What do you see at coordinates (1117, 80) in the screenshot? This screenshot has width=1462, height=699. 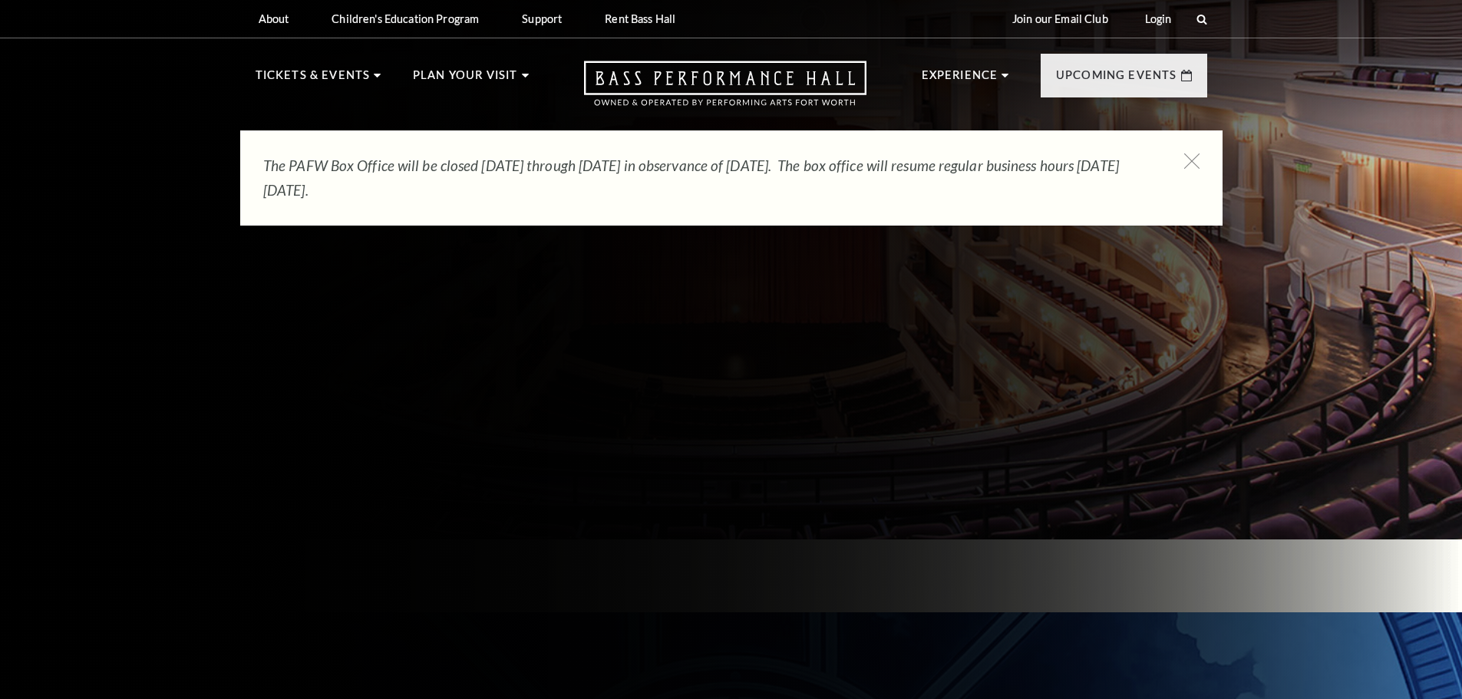 I see `p: Upcoming Events` at bounding box center [1117, 80].